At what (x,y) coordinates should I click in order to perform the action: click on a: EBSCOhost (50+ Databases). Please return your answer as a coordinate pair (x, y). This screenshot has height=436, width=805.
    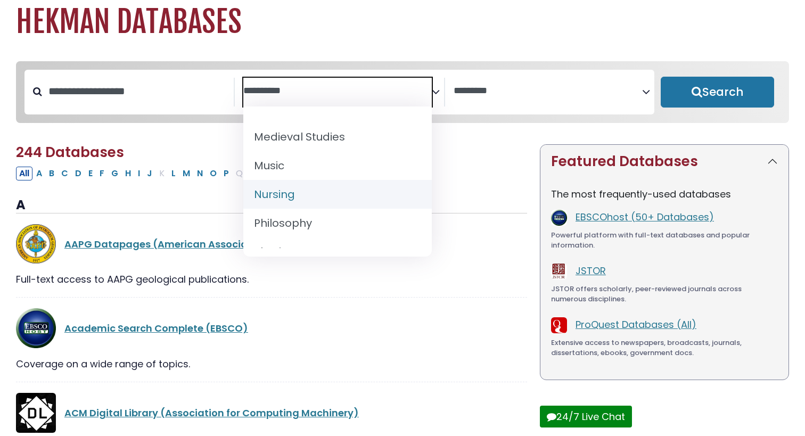
    Looking at the image, I should click on (645, 217).